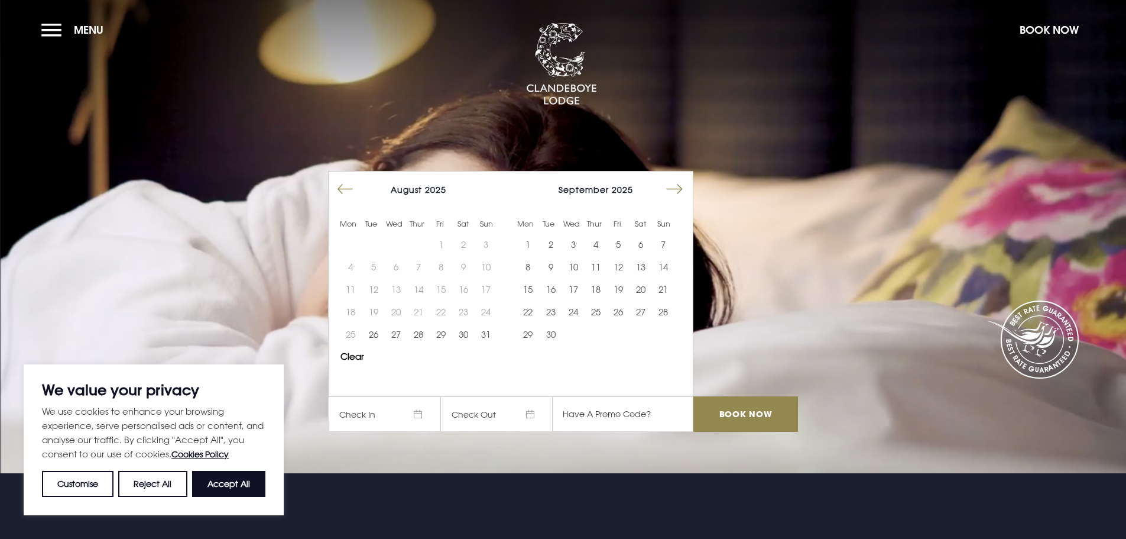 This screenshot has height=539, width=1126. I want to click on td: Choose Saturday, September 20, 2025 as your start date., so click(641, 289).